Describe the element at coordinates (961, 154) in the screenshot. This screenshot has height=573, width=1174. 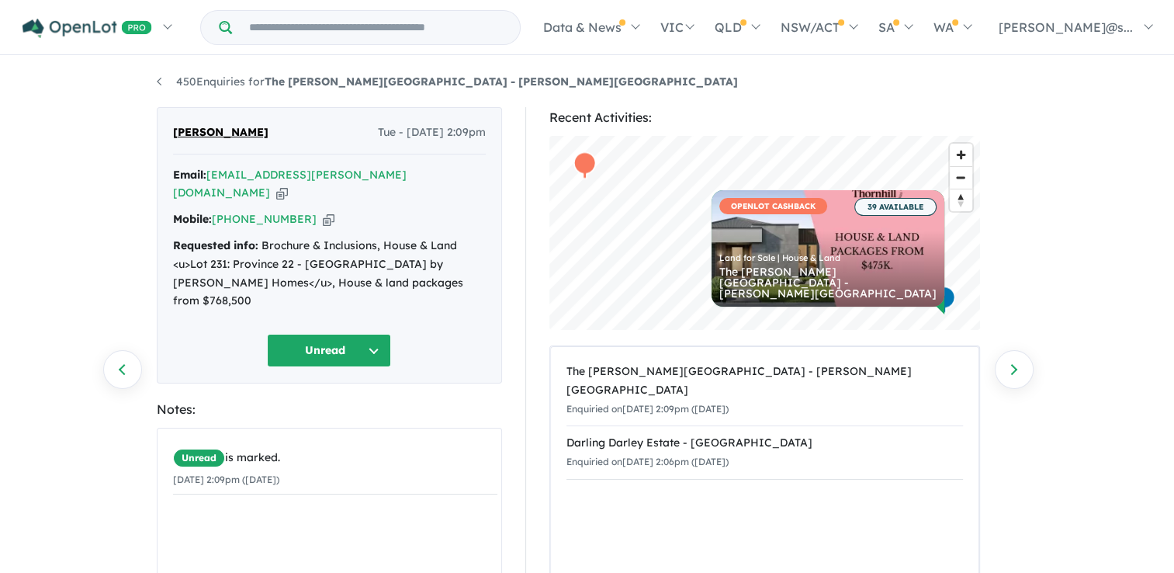
I see `span: Zoom in` at that location.